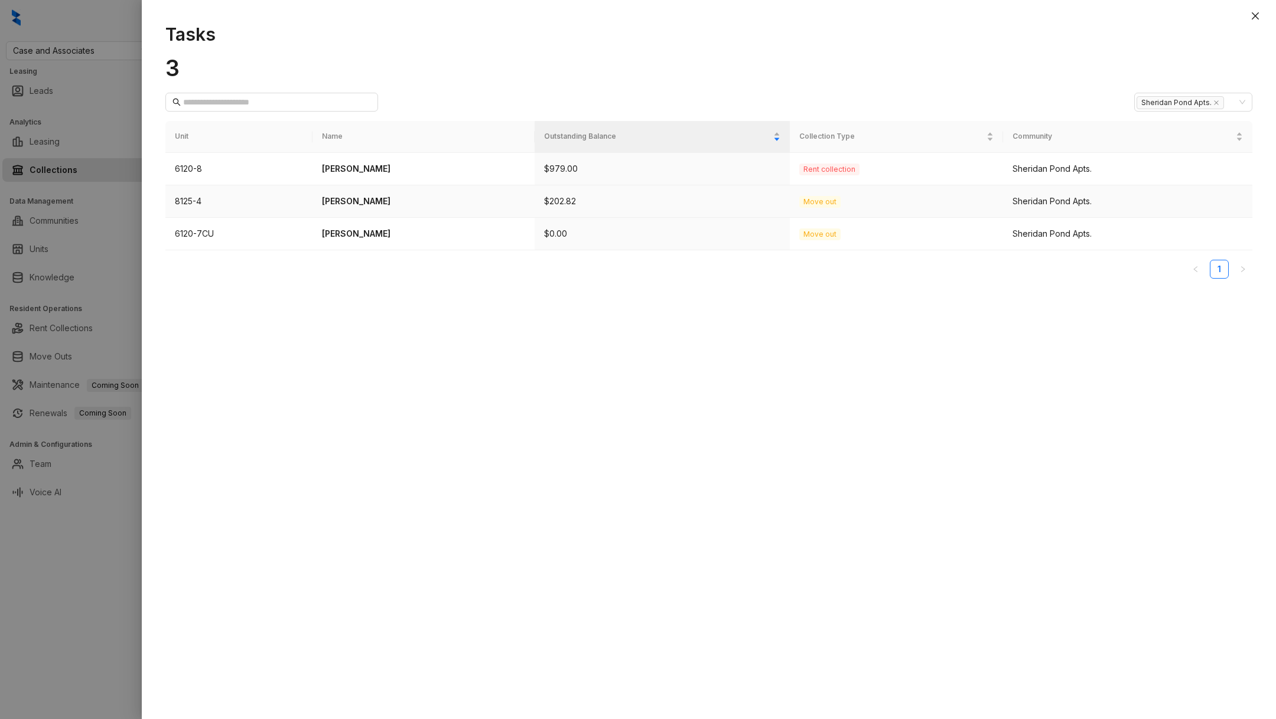 Image resolution: width=1276 pixels, height=719 pixels. I want to click on p: $0.00, so click(662, 234).